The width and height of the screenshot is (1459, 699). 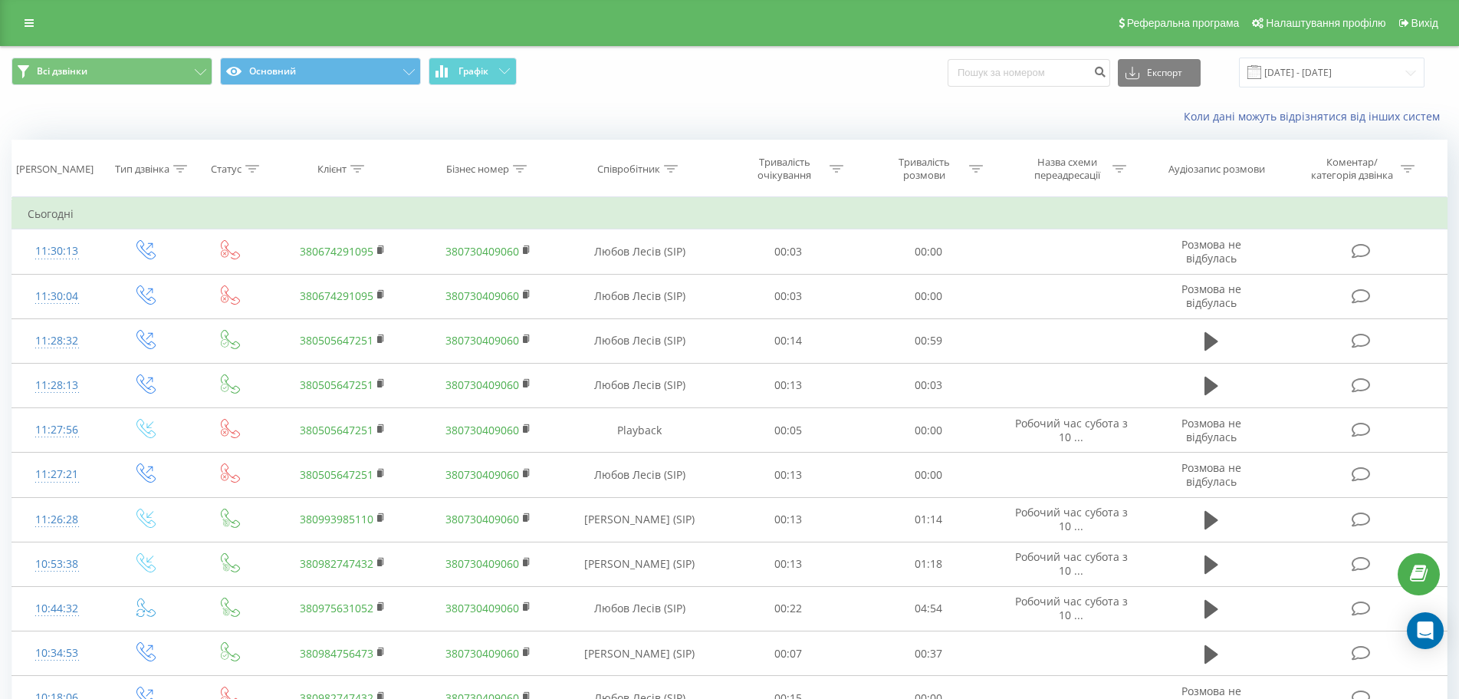 I want to click on td: 00:14, so click(x=788, y=340).